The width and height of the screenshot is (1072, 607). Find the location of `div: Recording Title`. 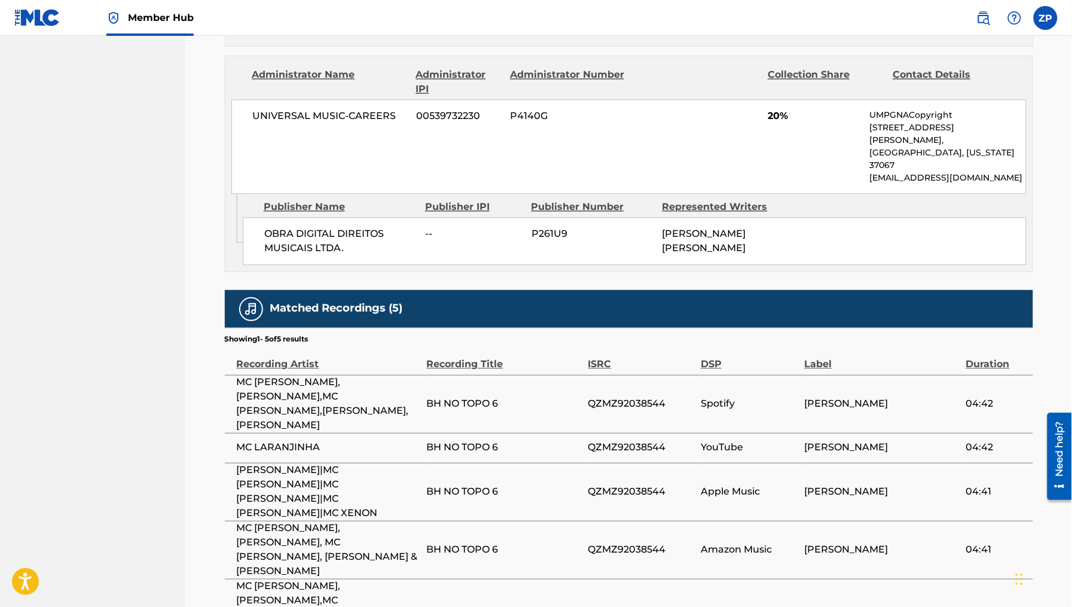

div: Recording Title is located at coordinates (504, 358).